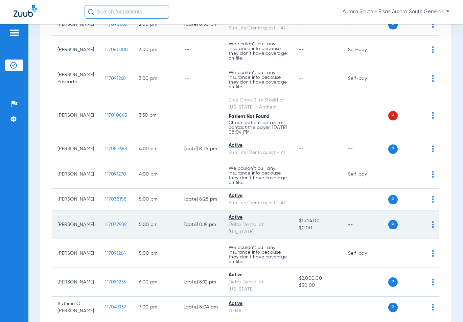  Describe the element at coordinates (115, 78) in the screenshot. I see `span: 117091268` at that location.